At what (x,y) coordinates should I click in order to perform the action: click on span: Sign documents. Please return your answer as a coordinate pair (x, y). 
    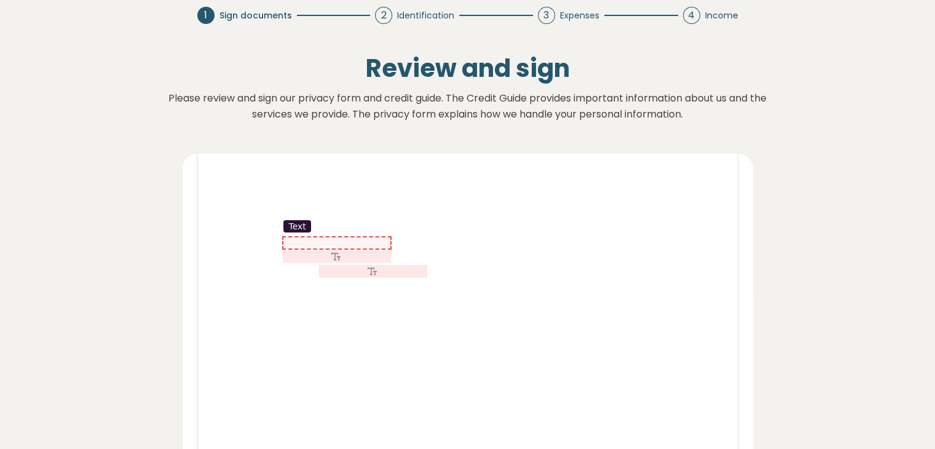
    Looking at the image, I should click on (256, 15).